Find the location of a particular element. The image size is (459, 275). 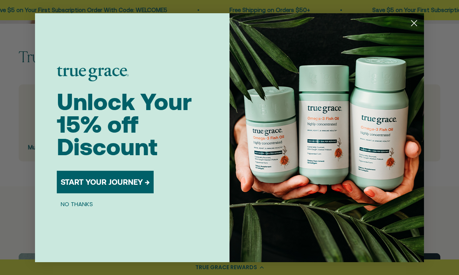

button: Close dialog is located at coordinates (414, 23).